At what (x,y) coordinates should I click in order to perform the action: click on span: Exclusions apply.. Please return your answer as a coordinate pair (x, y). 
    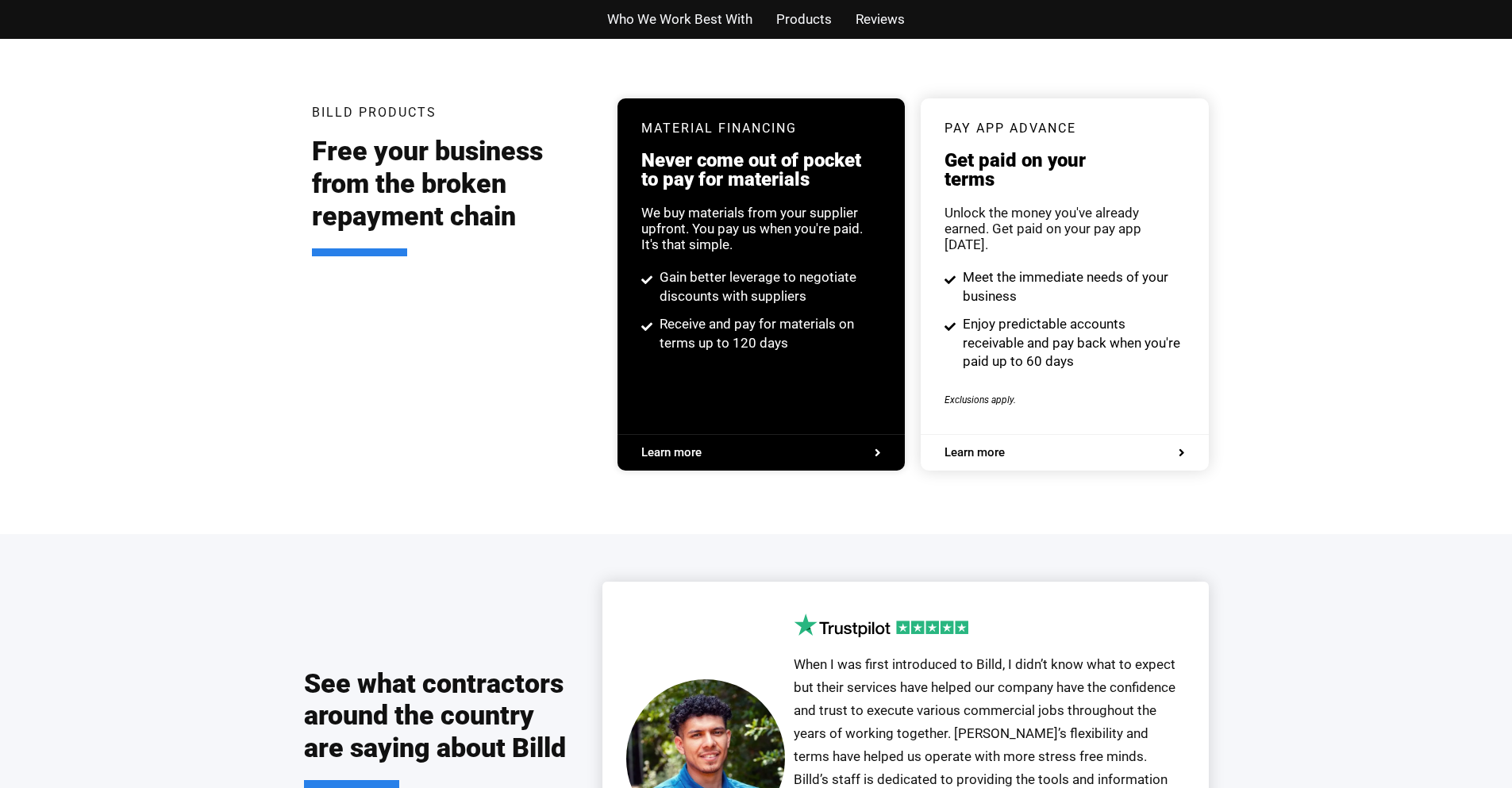
    Looking at the image, I should click on (980, 400).